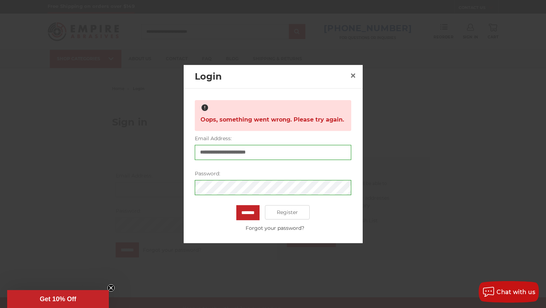 This screenshot has height=308, width=546. I want to click on label: Email Address:, so click(273, 138).